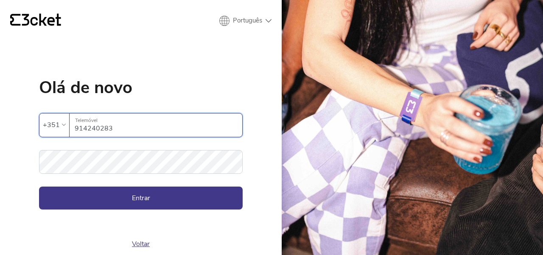 The width and height of the screenshot is (543, 255). What do you see at coordinates (158, 125) in the screenshot?
I see `input: Telemóvel` at bounding box center [158, 125].